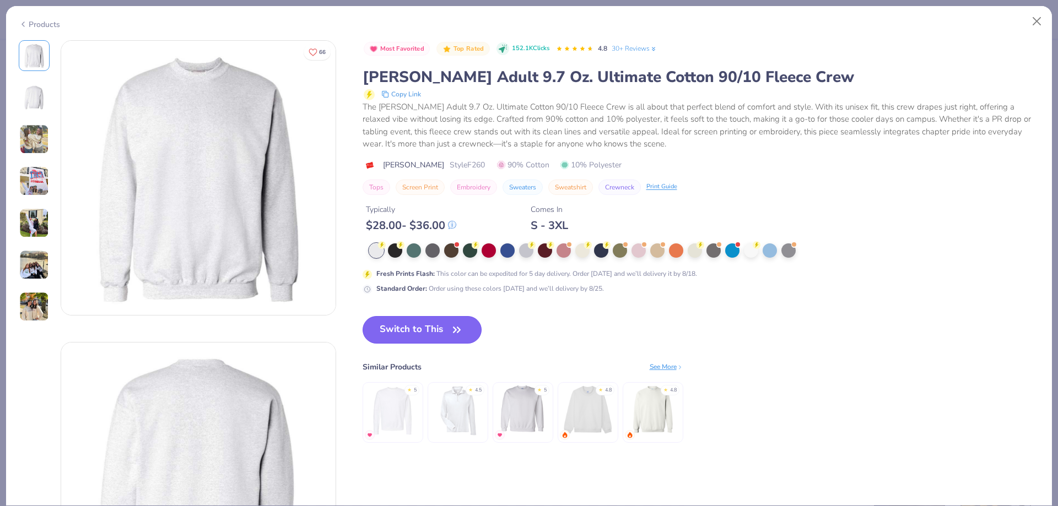  Describe the element at coordinates (374, 49) in the screenshot. I see `img: Most Favorited sort` at that location.